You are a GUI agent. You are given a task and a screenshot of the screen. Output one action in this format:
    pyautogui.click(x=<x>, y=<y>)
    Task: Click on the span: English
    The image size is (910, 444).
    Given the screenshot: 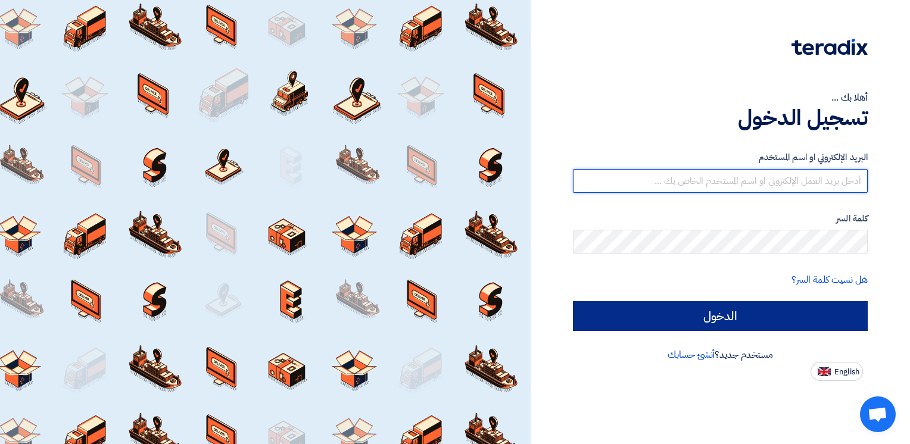 What is the action you would take?
    pyautogui.click(x=847, y=372)
    